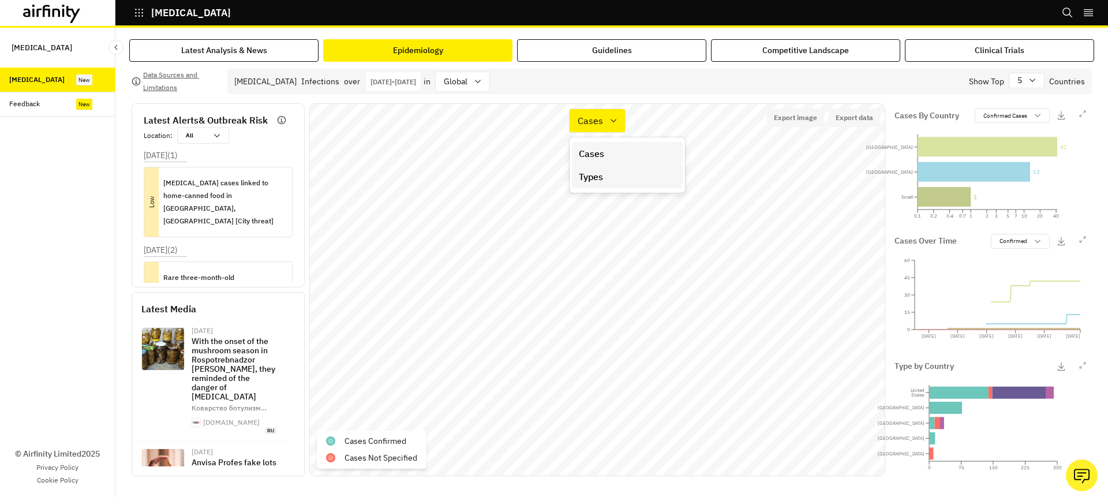 The image size is (1108, 497). I want to click on p: Location :, so click(158, 136).